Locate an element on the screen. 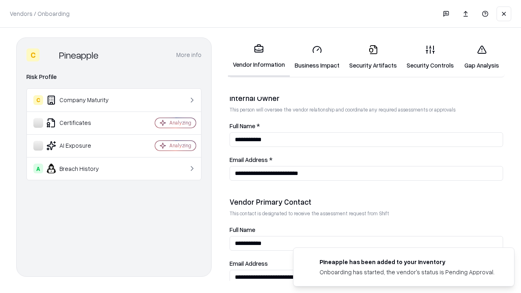 The image size is (521, 293). div: Breach History is located at coordinates (82, 168).